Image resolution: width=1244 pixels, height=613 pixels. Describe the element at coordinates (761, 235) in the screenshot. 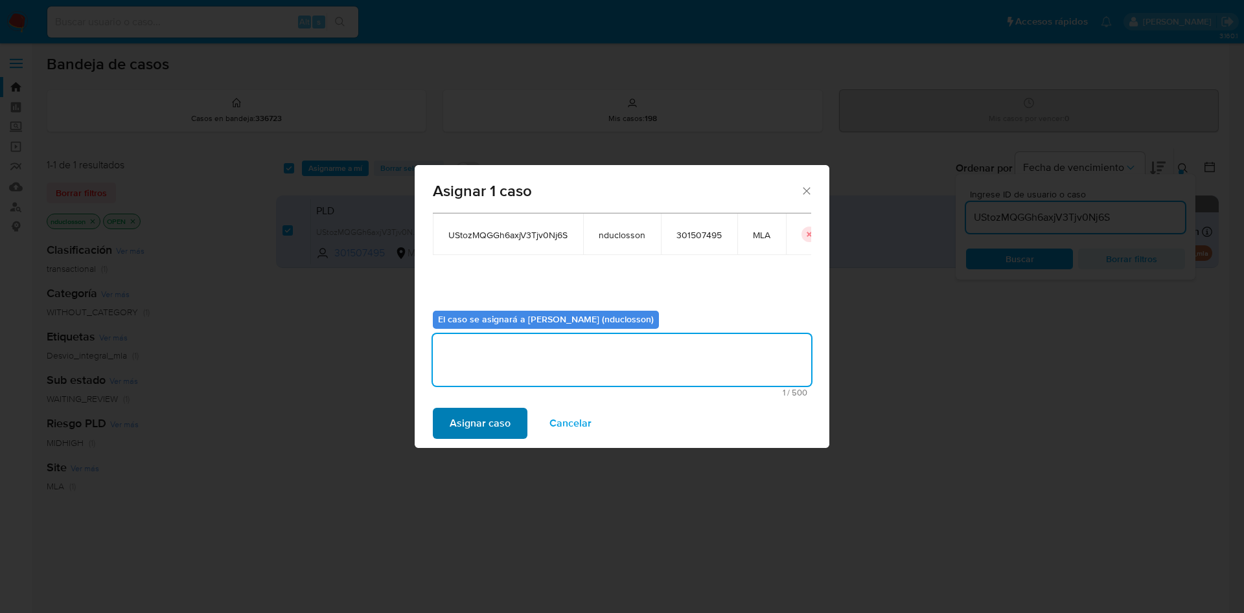

I see `span: MLA` at that location.